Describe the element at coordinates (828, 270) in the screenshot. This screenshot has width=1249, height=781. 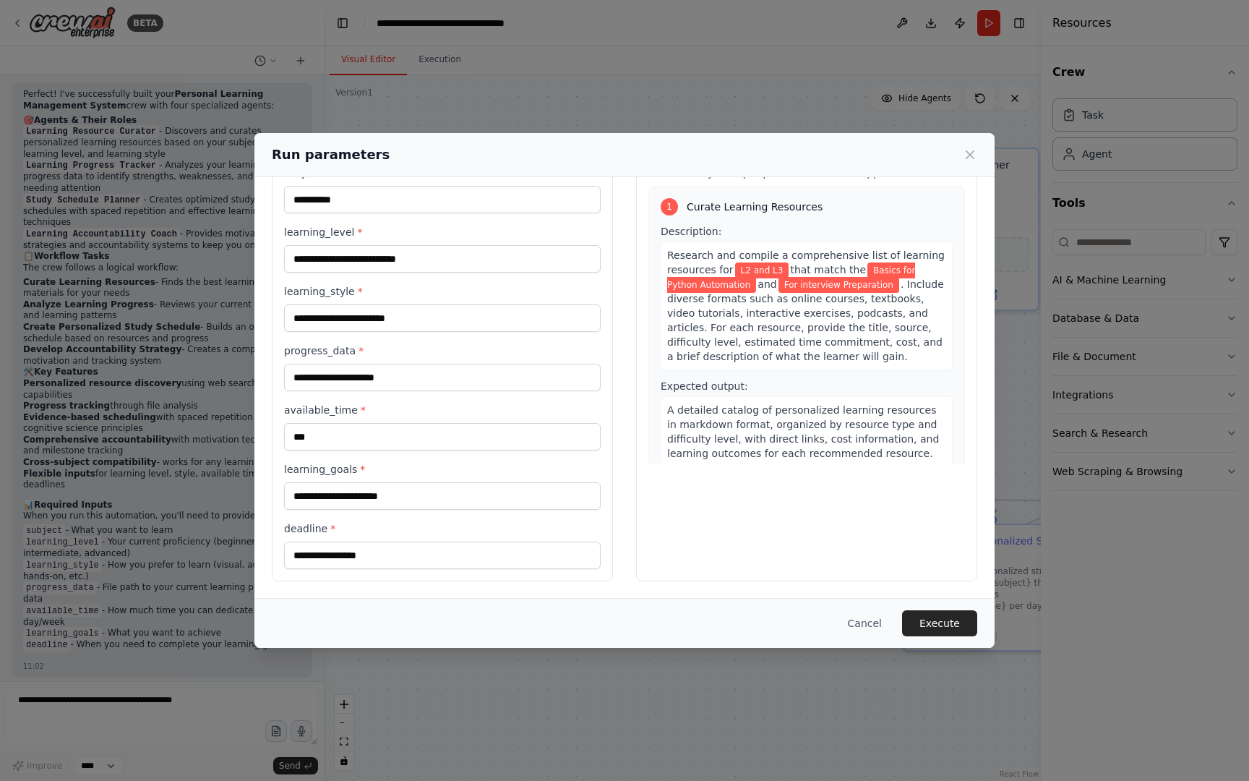
I see `span: that match the` at that location.